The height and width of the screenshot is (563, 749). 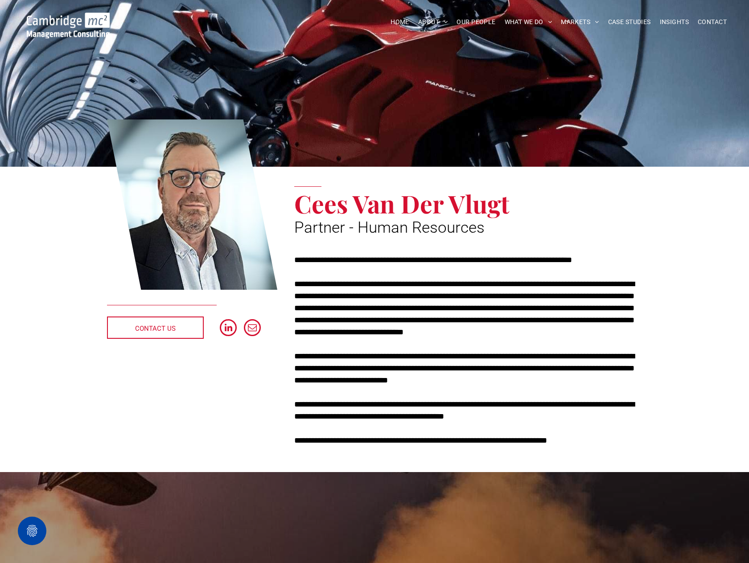 I want to click on a: CASE STUDIES, so click(x=629, y=22).